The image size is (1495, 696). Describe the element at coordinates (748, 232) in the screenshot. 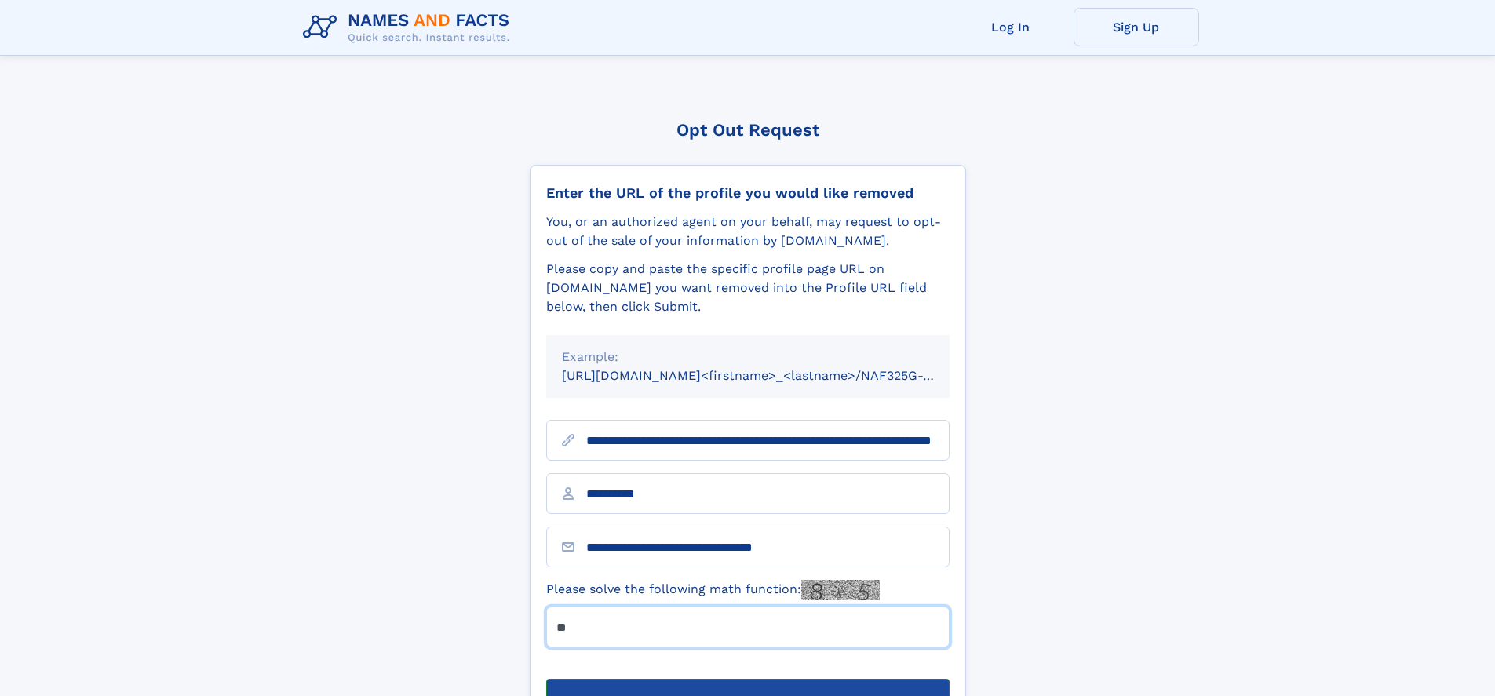

I see `div: You, or an authorized agent on your behalf, may request to opt-out of the sale of your informatio...` at that location.